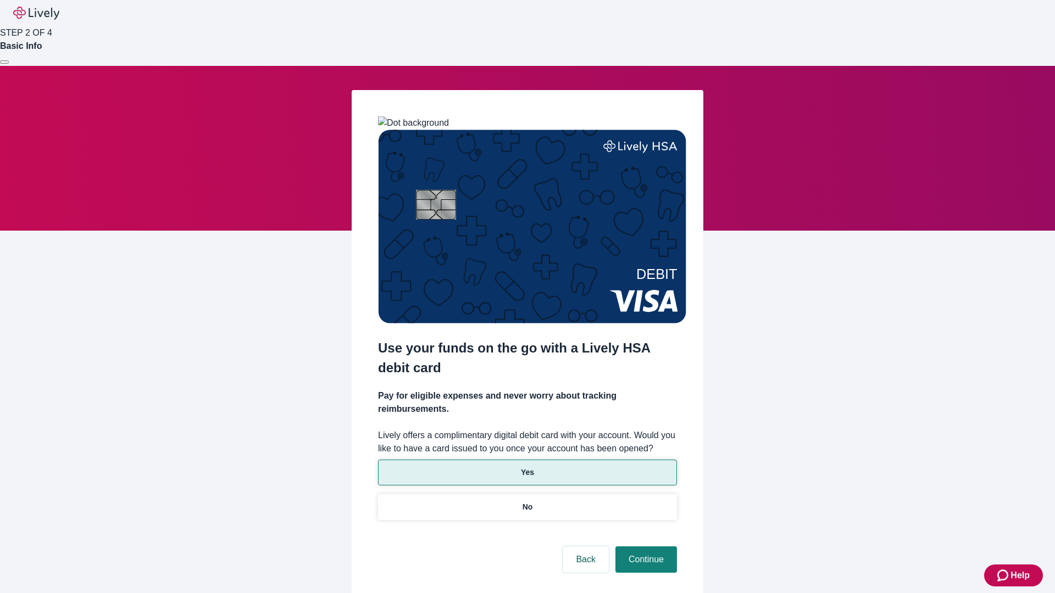 The height and width of the screenshot is (593, 1055). What do you see at coordinates (528, 442) in the screenshot?
I see `label: Lively offers a complimentary digital debit card with your account. Would you like to have a card...` at bounding box center [528, 442].